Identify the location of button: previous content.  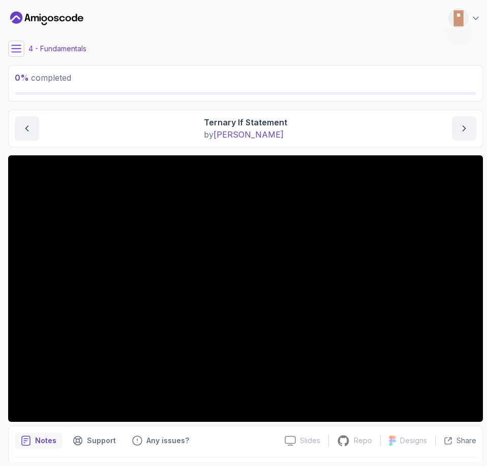
(27, 129).